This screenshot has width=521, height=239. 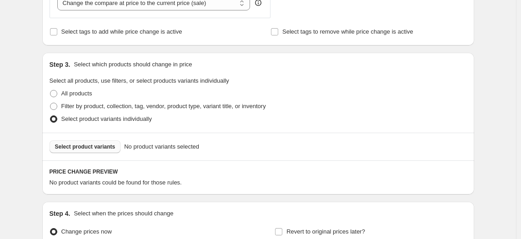 I want to click on span: Select all products, use filters, or select products variants individually, so click(x=139, y=81).